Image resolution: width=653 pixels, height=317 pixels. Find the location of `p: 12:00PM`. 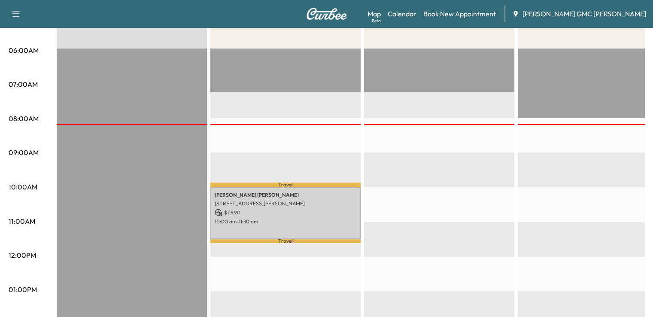

p: 12:00PM is located at coordinates (22, 255).